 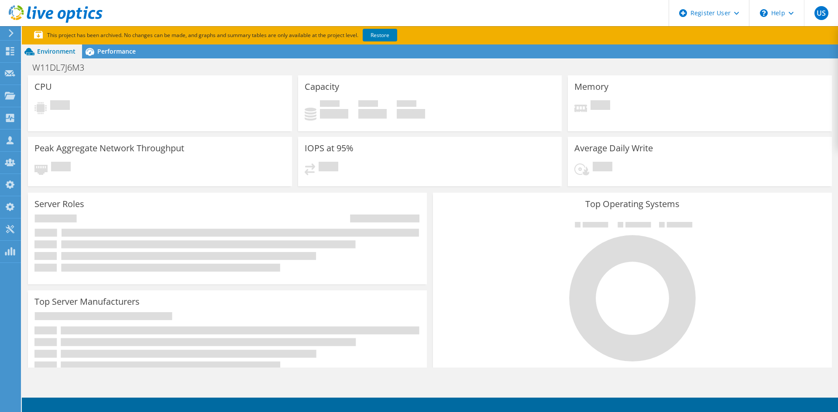 What do you see at coordinates (116, 51) in the screenshot?
I see `span: Performance` at bounding box center [116, 51].